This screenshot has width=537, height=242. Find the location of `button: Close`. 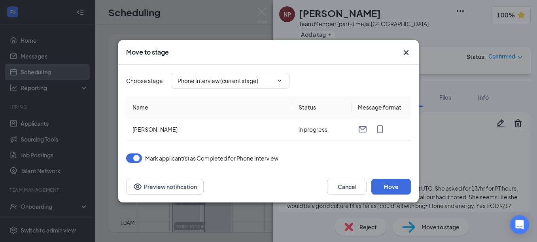

button: Close is located at coordinates (406, 53).